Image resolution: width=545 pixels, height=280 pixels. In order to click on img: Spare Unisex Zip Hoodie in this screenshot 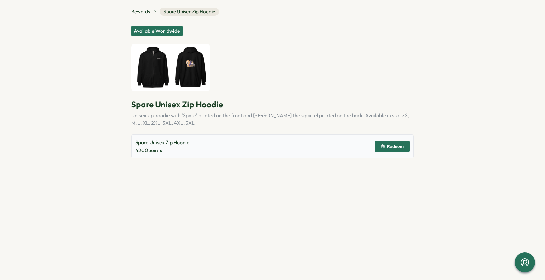, I will do `click(171, 68)`.